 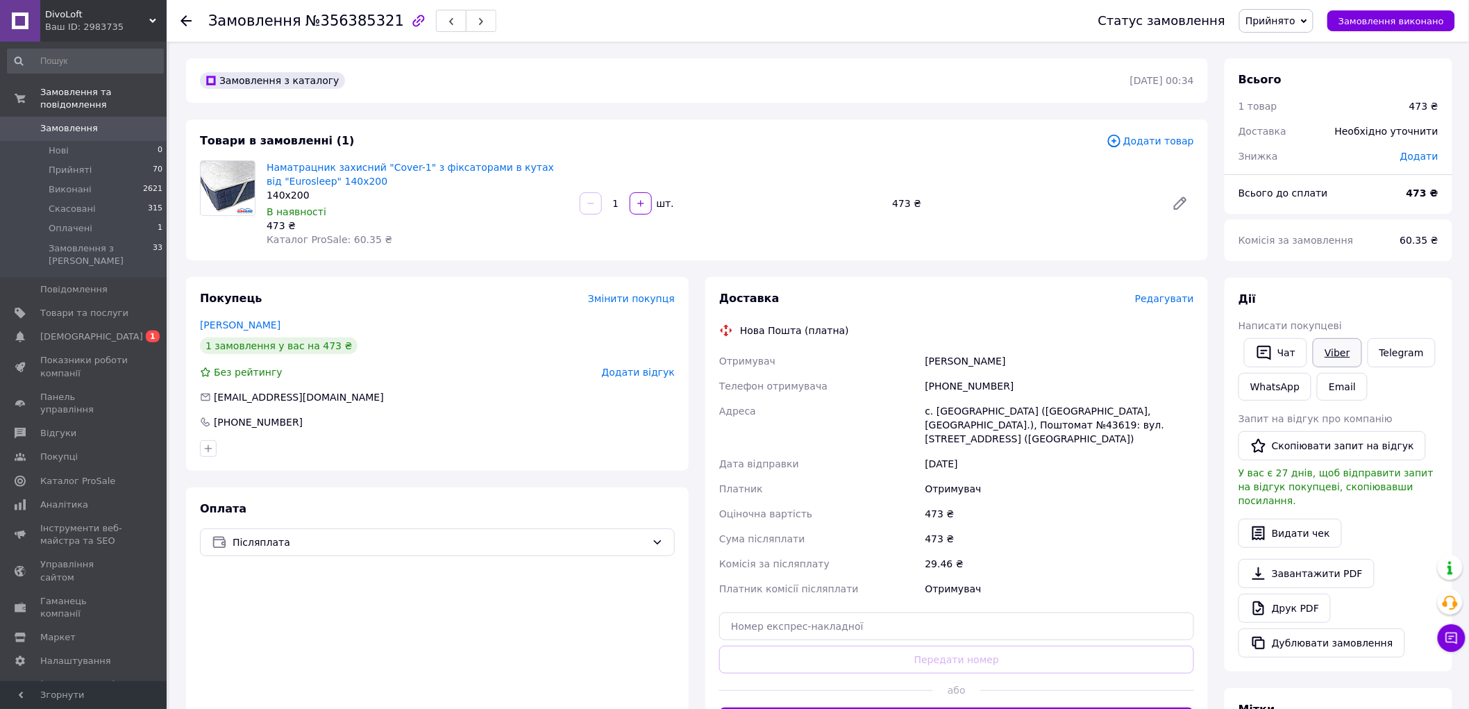 I want to click on span: 70, so click(x=158, y=170).